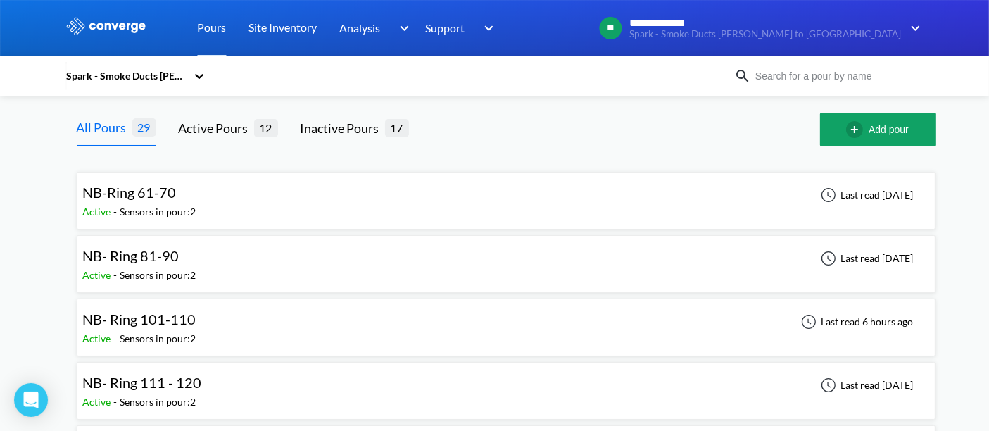 The height and width of the screenshot is (431, 989). Describe the element at coordinates (216, 128) in the screenshot. I see `div: Active Pours` at that location.